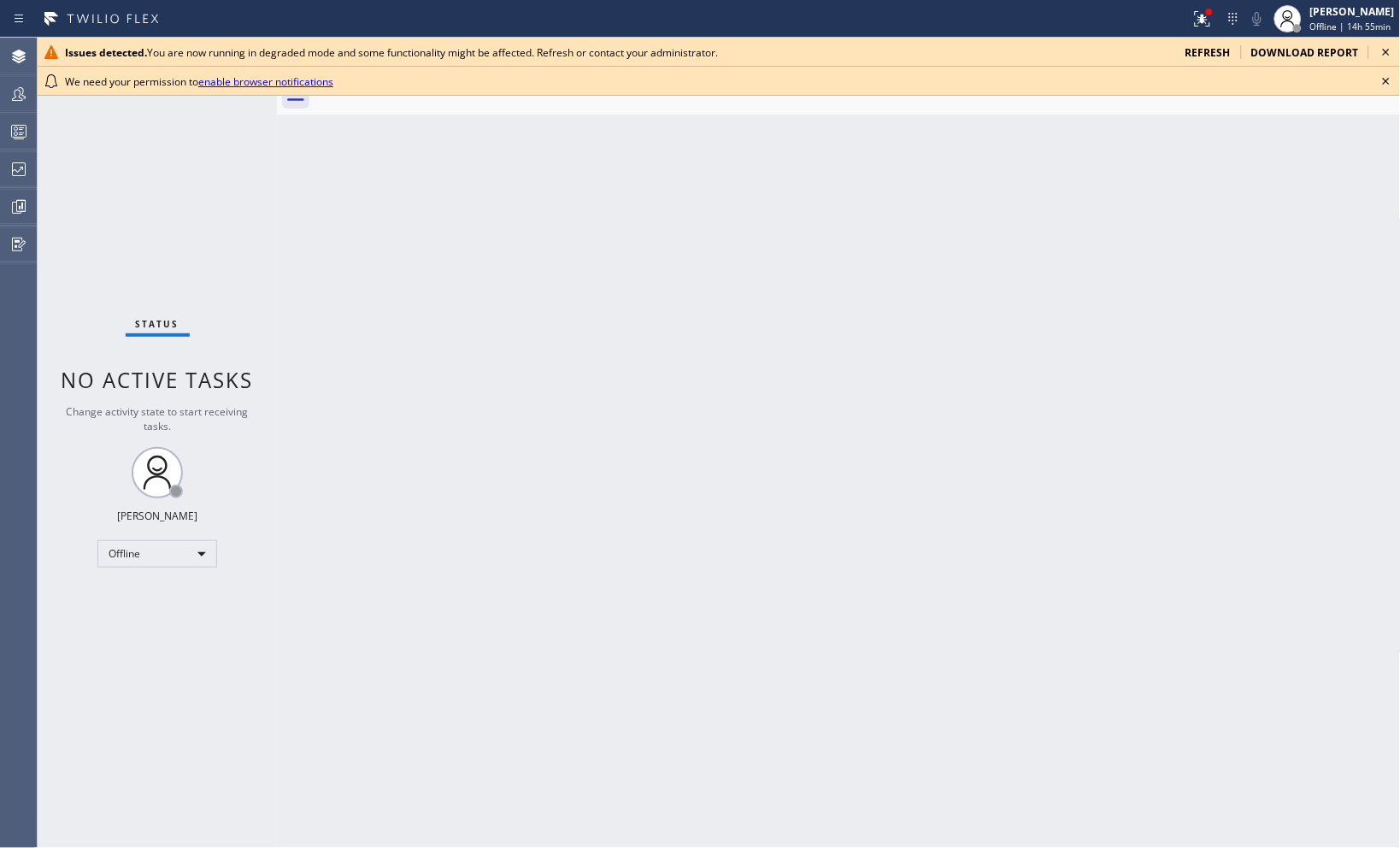 The height and width of the screenshot is (848, 1400). I want to click on button: Mute, so click(1258, 18).